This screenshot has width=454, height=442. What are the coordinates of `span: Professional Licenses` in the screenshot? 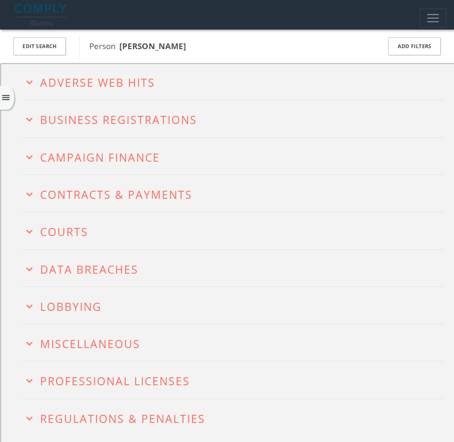 It's located at (115, 381).